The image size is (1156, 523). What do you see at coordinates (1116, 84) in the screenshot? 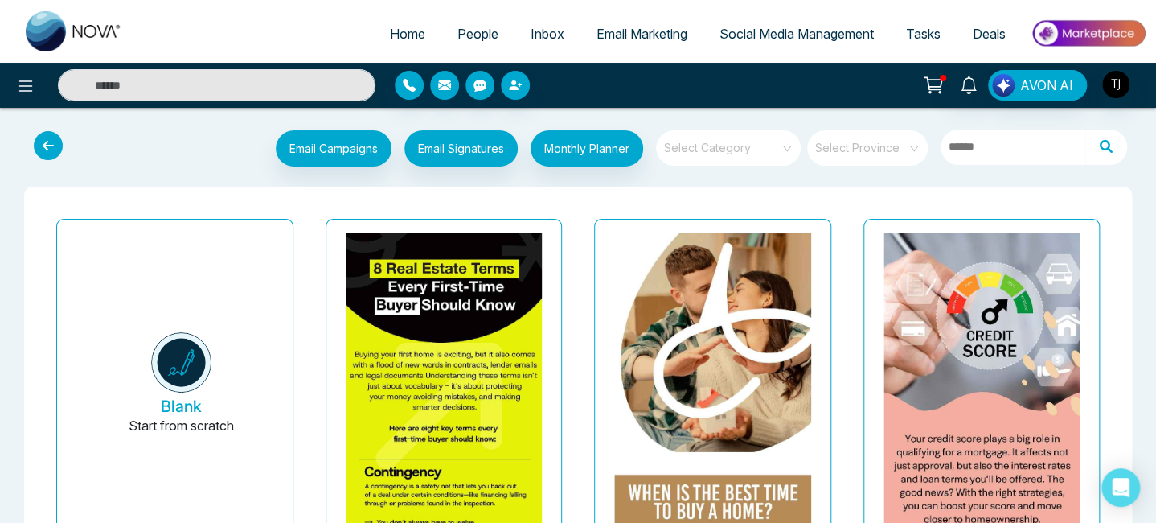
I see `img: User Avatar` at bounding box center [1116, 84].